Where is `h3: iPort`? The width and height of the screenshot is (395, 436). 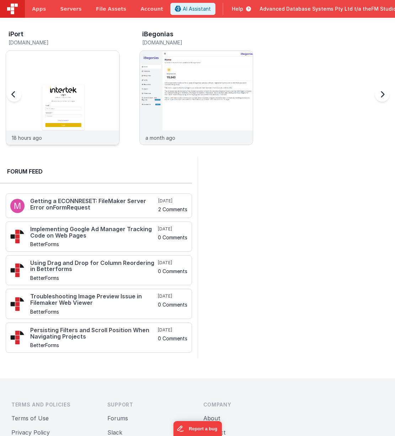 h3: iPort is located at coordinates (16, 34).